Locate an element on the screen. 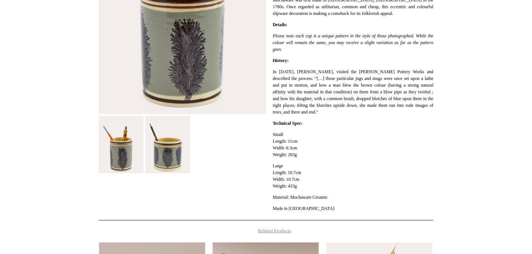 The image size is (532, 254). strong: Details: is located at coordinates (280, 25).